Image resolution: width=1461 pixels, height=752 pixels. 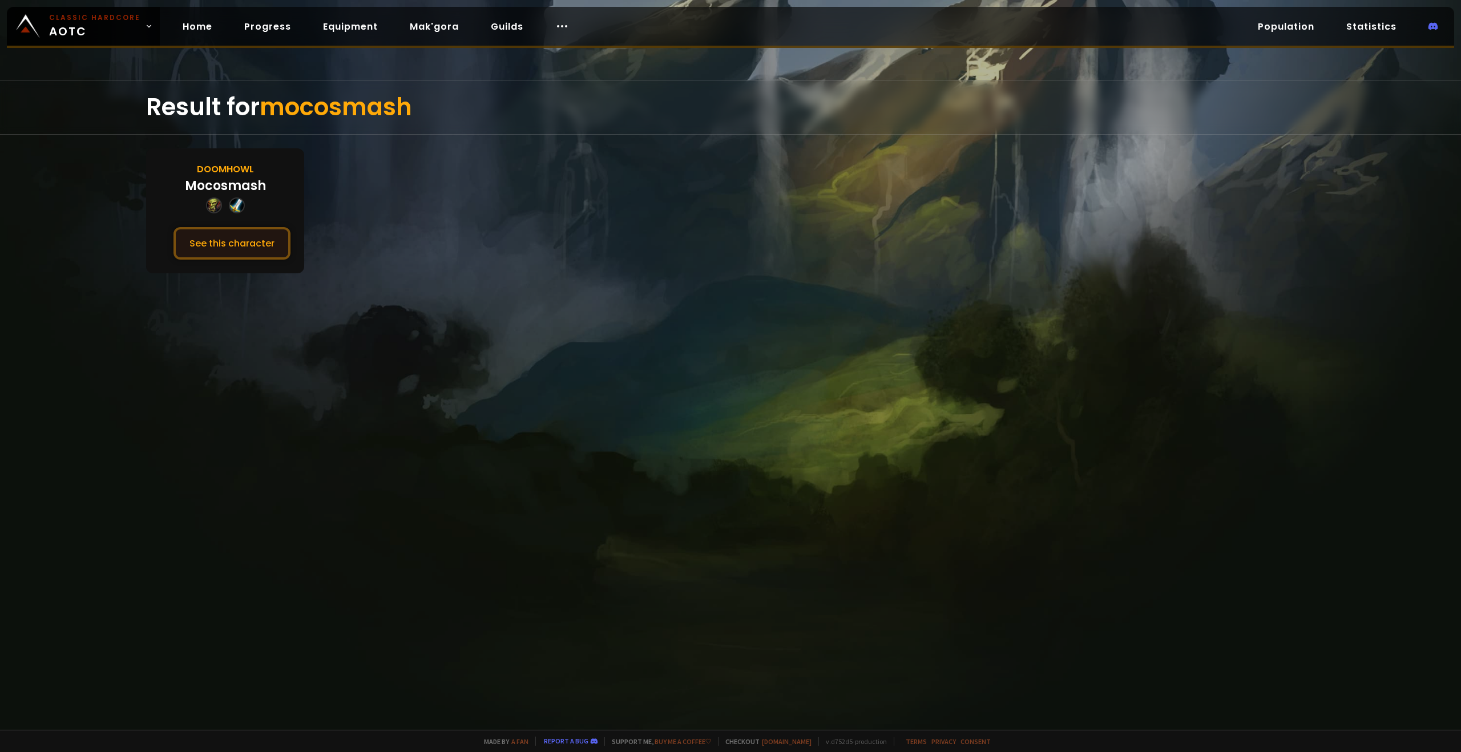 What do you see at coordinates (976, 742) in the screenshot?
I see `a: Consent` at bounding box center [976, 742].